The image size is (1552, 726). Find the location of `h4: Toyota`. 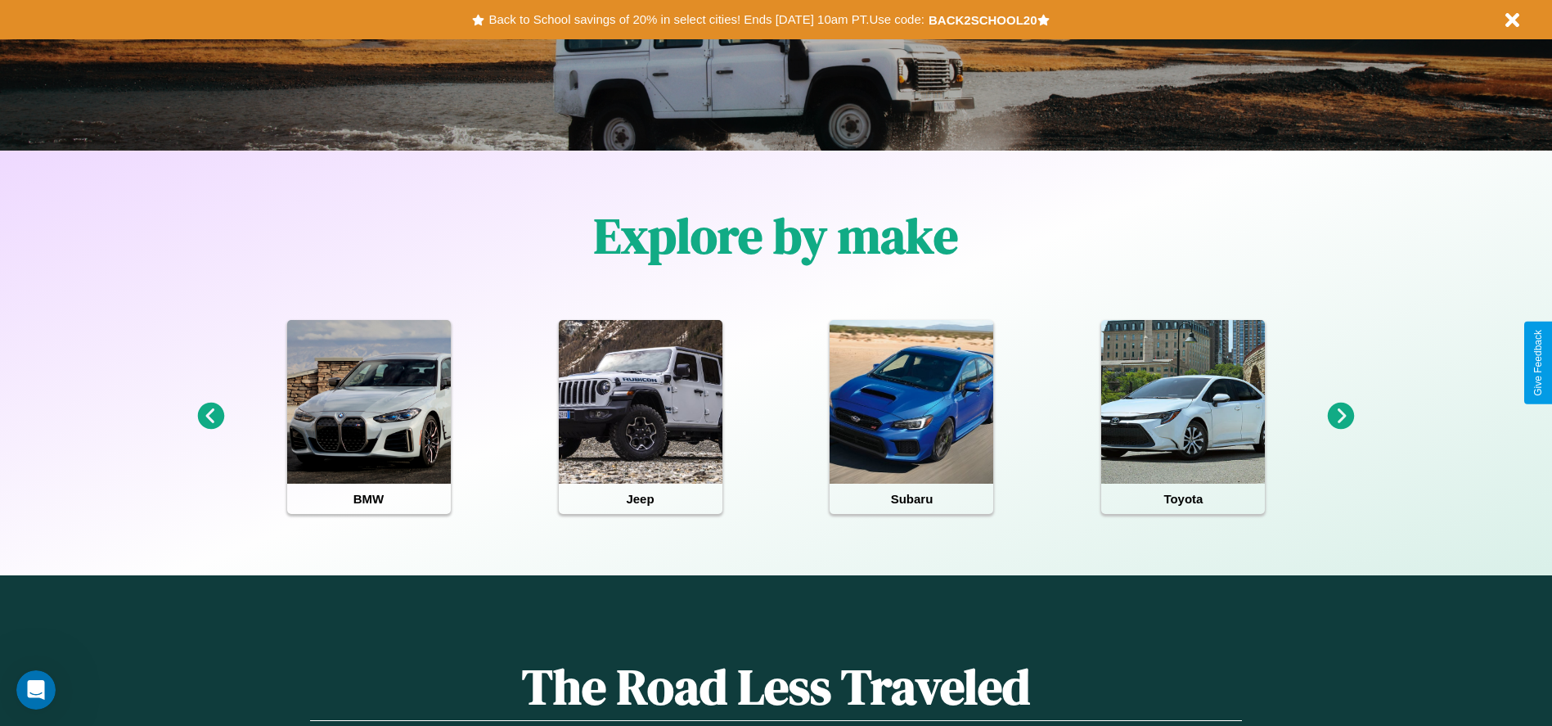

h4: Toyota is located at coordinates (1183, 498).